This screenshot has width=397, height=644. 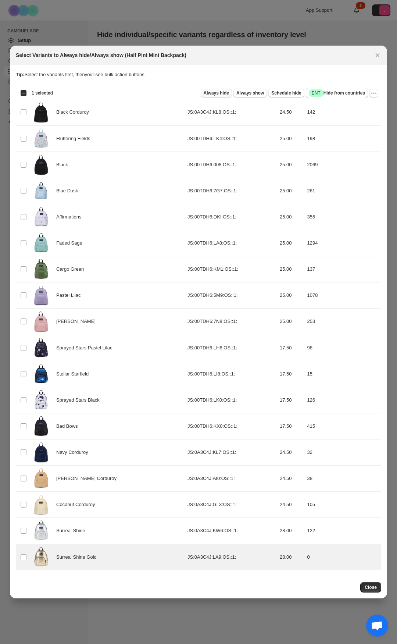 What do you see at coordinates (74, 453) in the screenshot?
I see `span: Navy Corduroy` at bounding box center [74, 453].